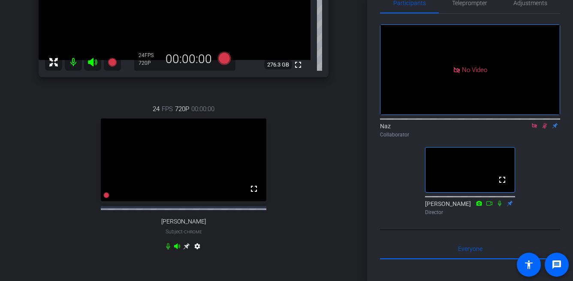  Describe the element at coordinates (556, 264) in the screenshot. I see `mat-icon: message` at that location.